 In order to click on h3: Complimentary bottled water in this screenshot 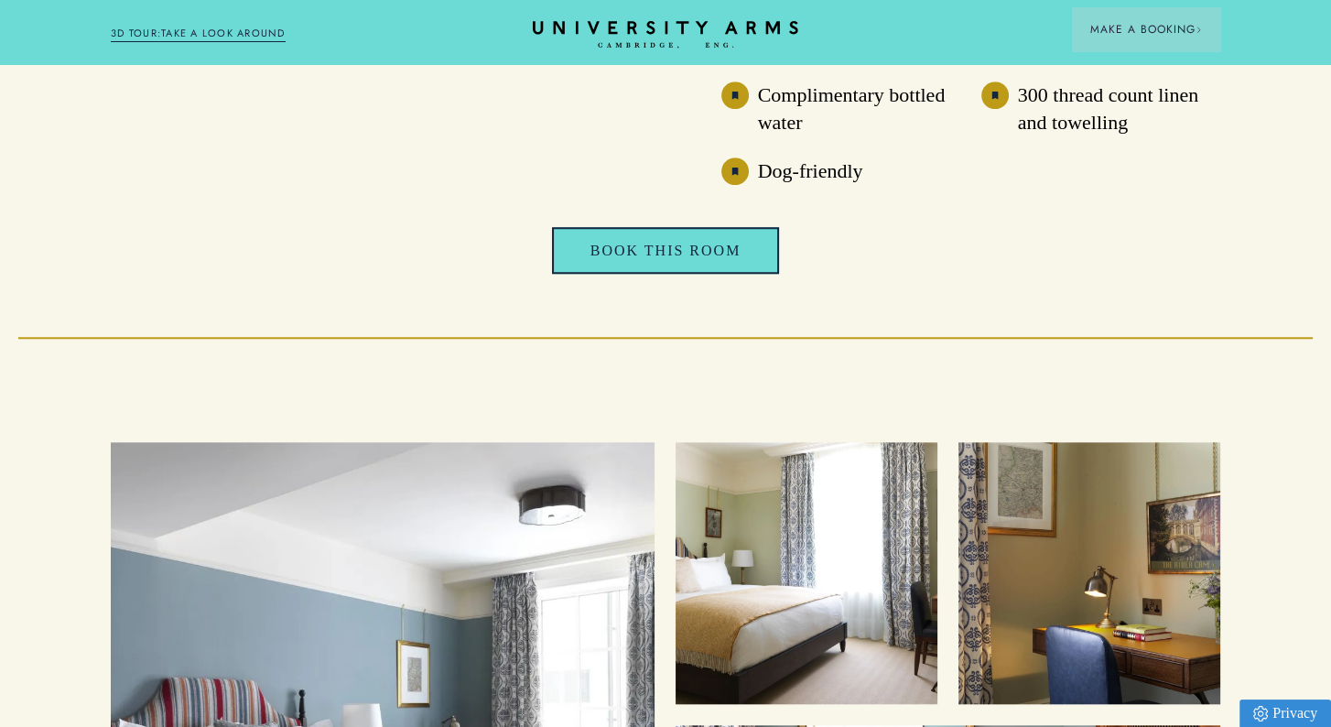, I will do `click(859, 109)`.